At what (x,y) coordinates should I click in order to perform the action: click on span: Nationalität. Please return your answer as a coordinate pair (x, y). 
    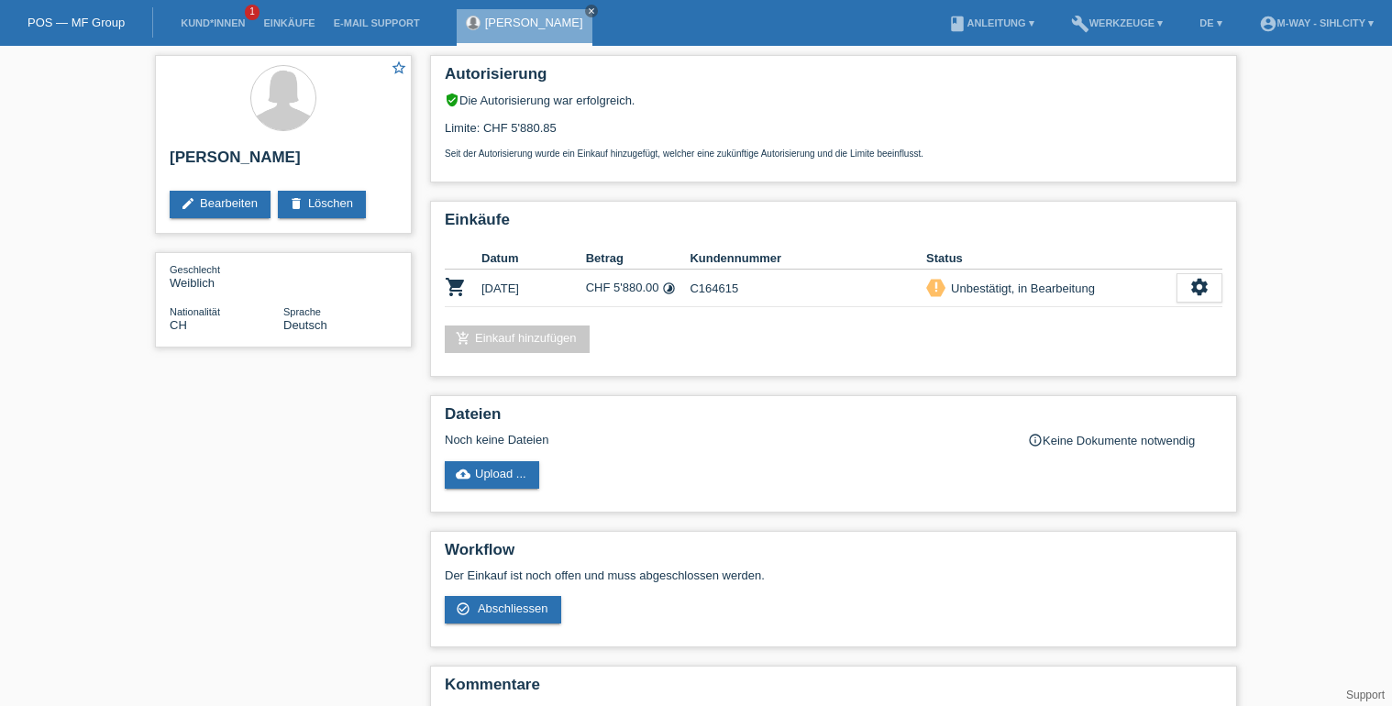
    Looking at the image, I should click on (194, 312).